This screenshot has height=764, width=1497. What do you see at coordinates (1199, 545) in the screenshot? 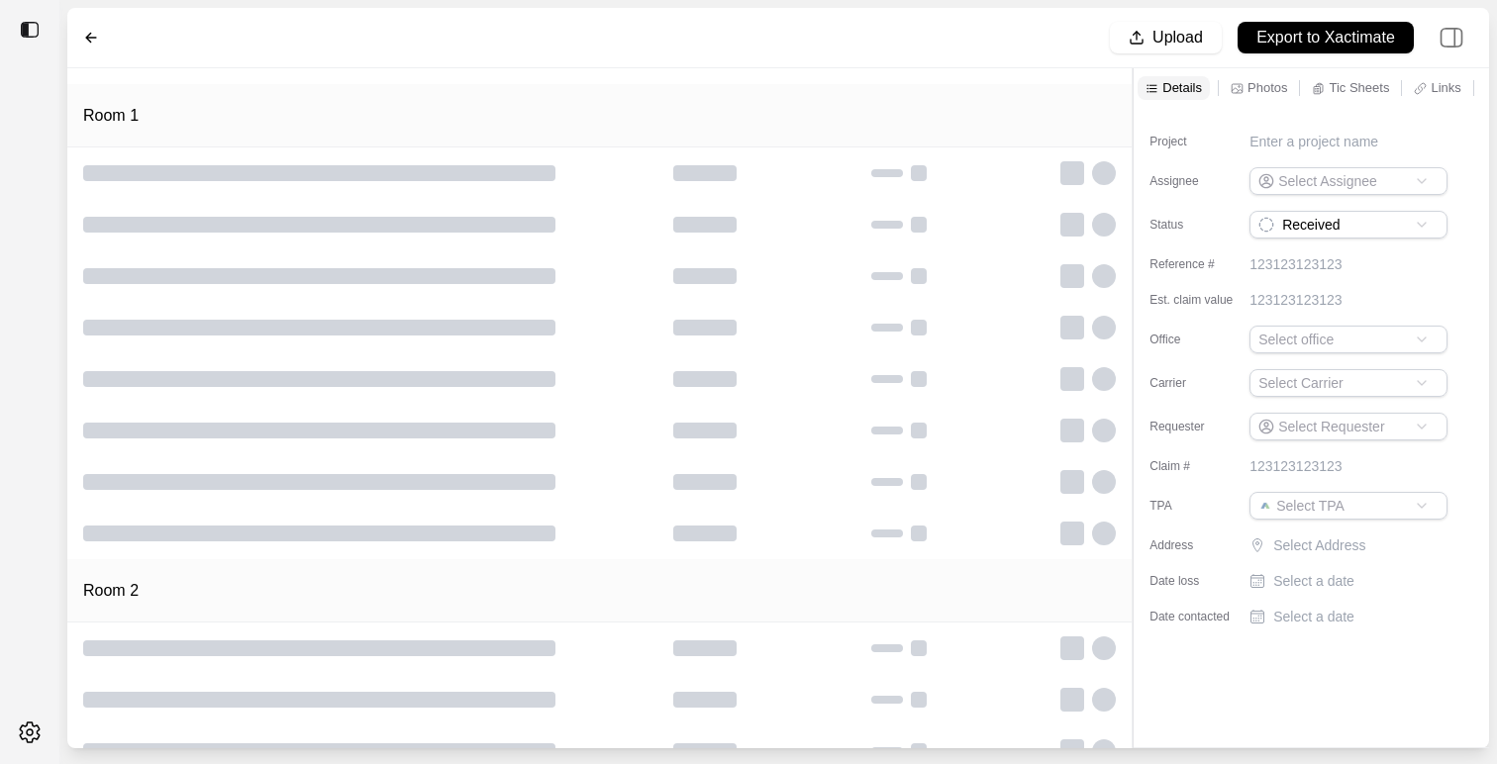
I see `label: Address` at bounding box center [1199, 545].